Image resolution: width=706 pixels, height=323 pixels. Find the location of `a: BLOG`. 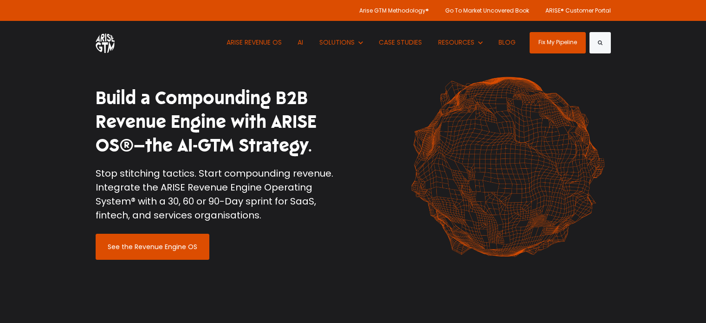

a: BLOG is located at coordinates (507, 42).